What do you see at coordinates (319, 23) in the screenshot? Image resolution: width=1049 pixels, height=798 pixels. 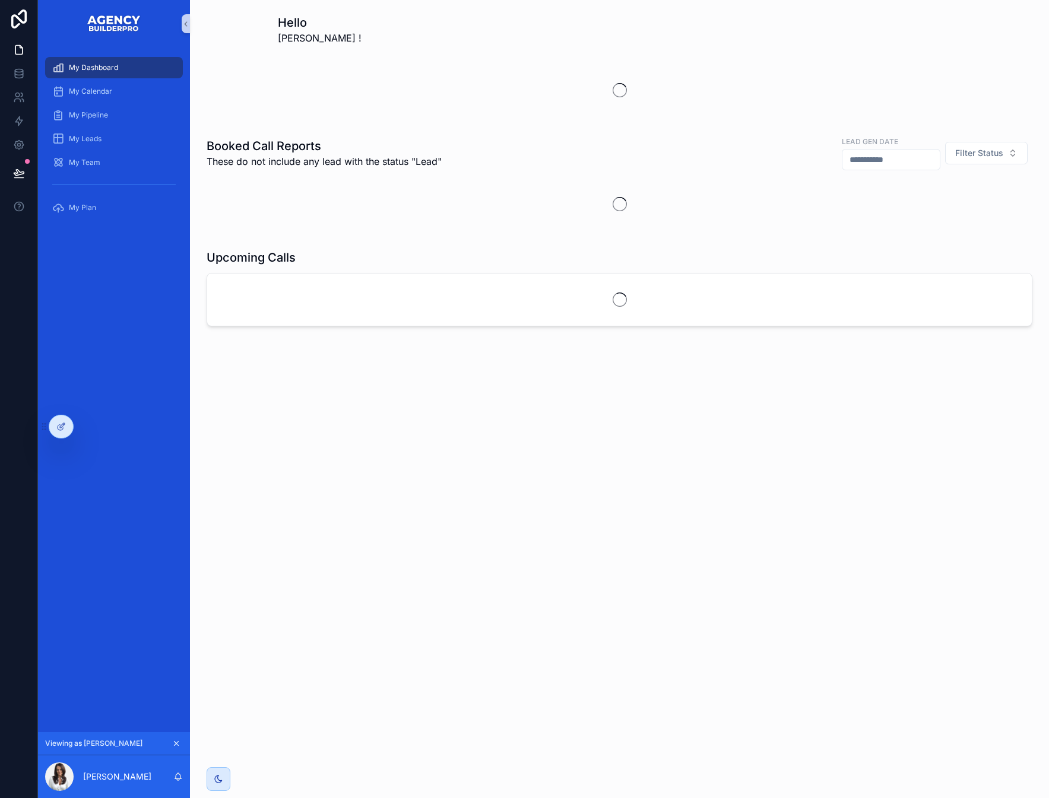 I see `h1: Hello` at bounding box center [319, 23].